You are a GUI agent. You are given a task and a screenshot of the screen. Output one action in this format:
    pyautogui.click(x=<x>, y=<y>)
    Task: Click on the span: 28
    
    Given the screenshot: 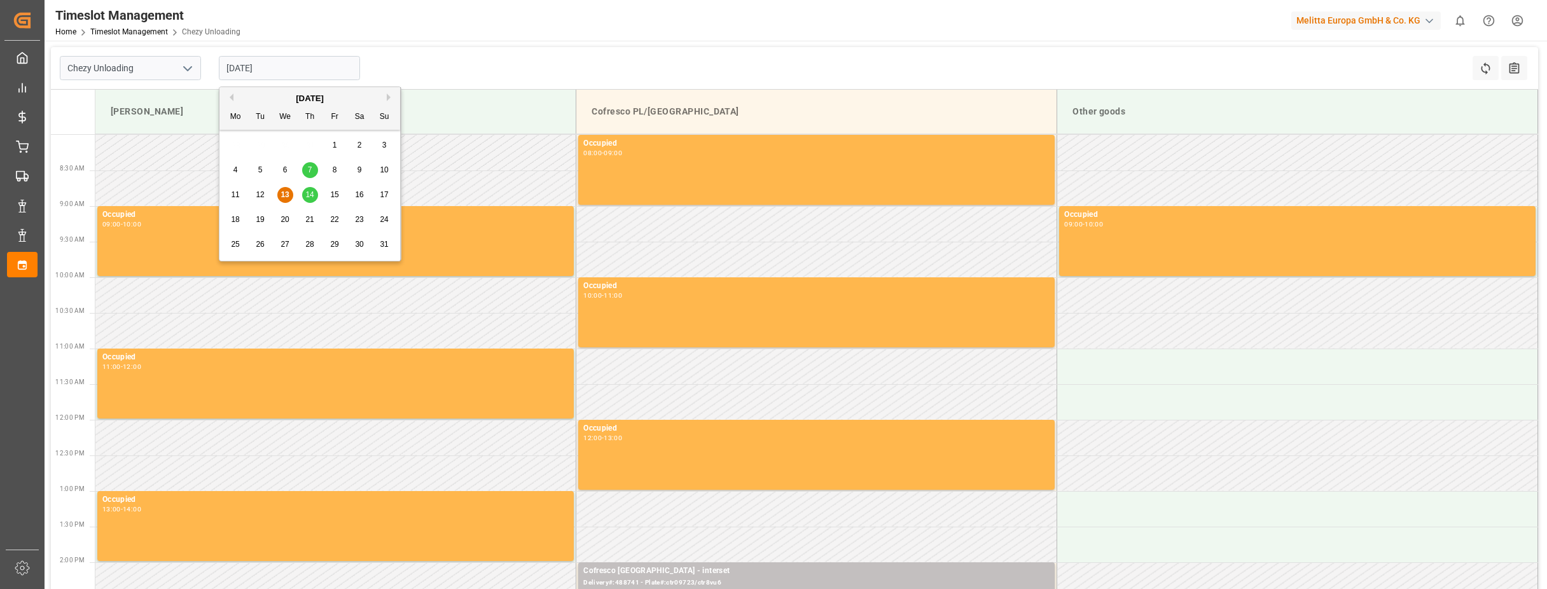 What is the action you would take?
    pyautogui.click(x=309, y=244)
    